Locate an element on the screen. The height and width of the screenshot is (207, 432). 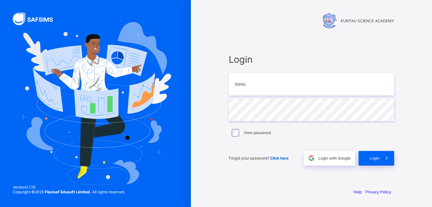
img: google.396cfc9801f0270233282035f929180a.svg is located at coordinates (311, 158).